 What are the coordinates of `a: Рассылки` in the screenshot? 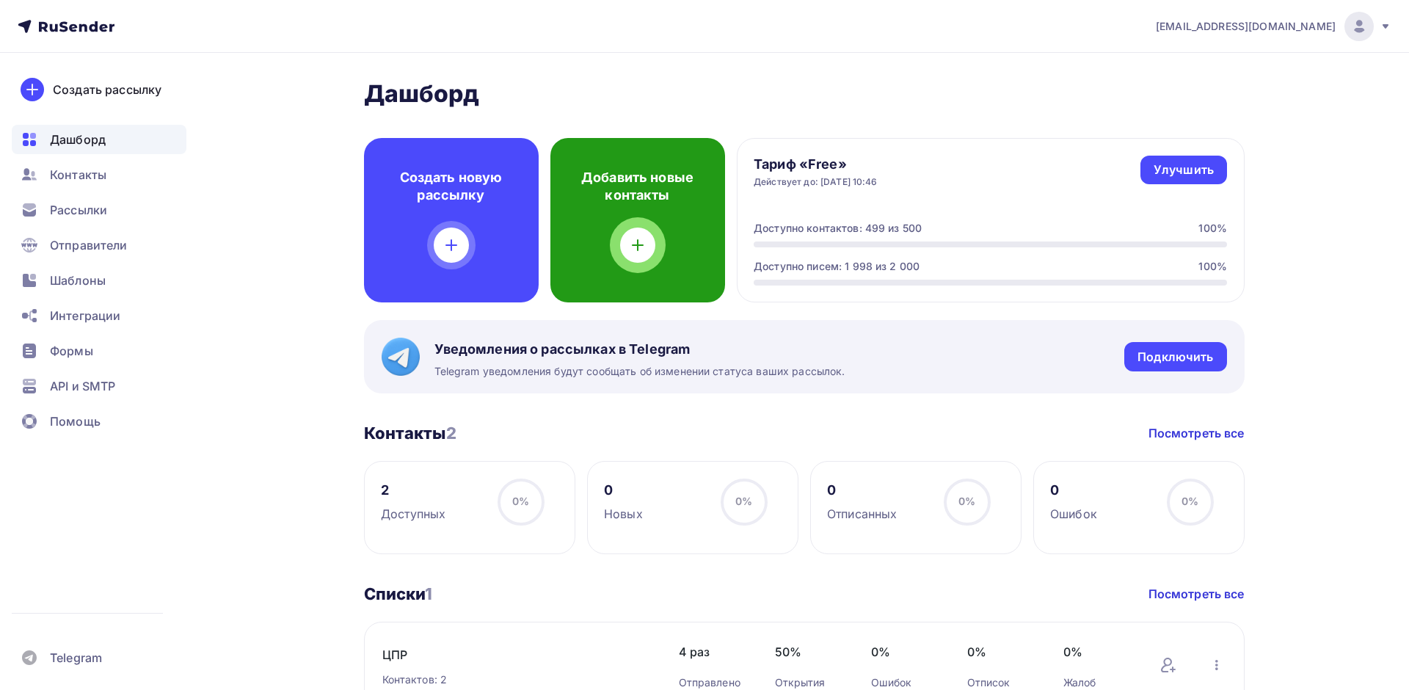 It's located at (99, 210).